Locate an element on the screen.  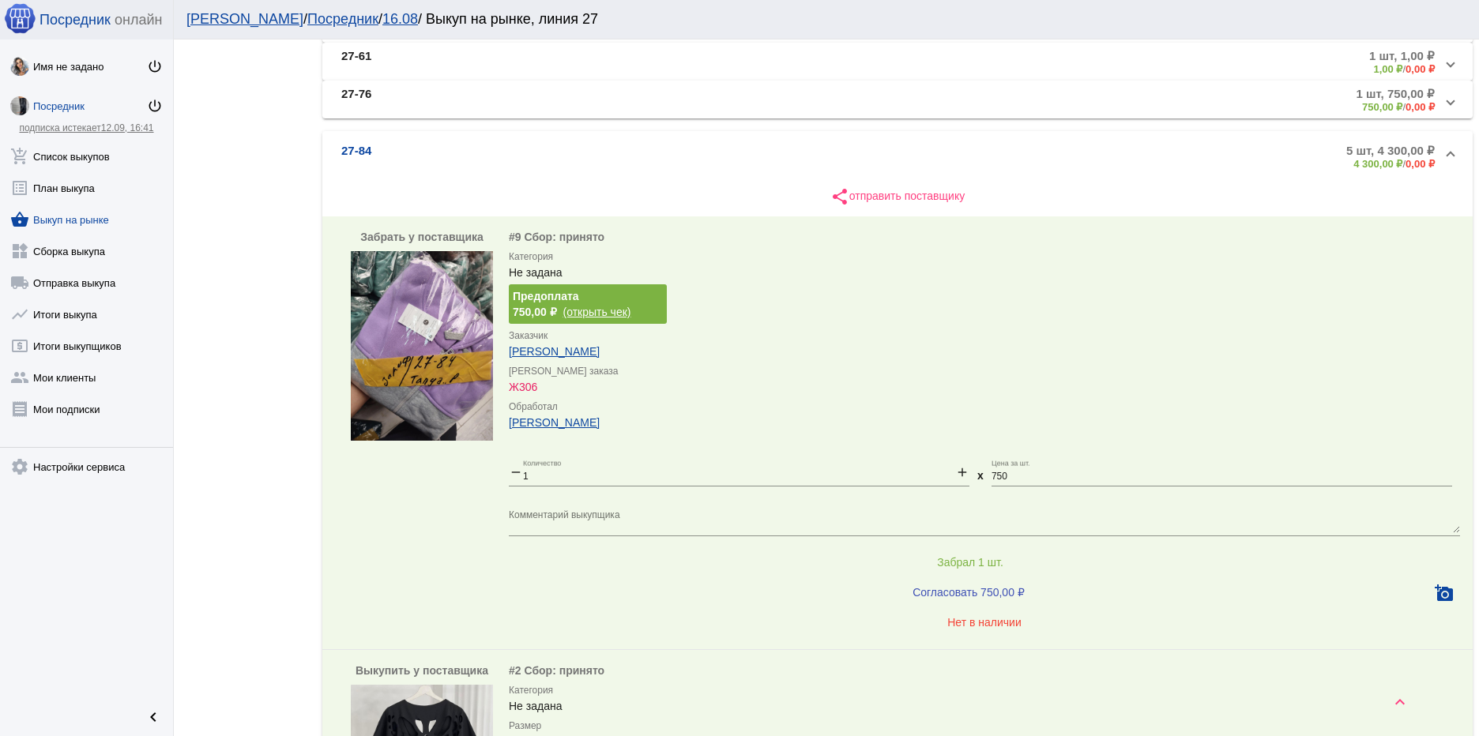
b: 27-84 is located at coordinates (356, 156).